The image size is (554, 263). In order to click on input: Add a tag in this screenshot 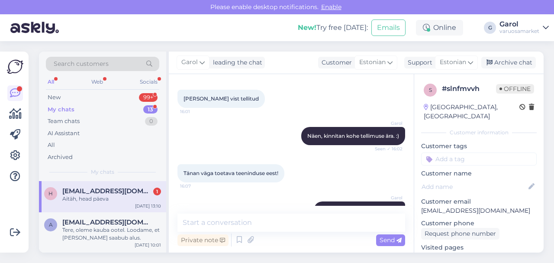, I will do `click(479, 159)`.